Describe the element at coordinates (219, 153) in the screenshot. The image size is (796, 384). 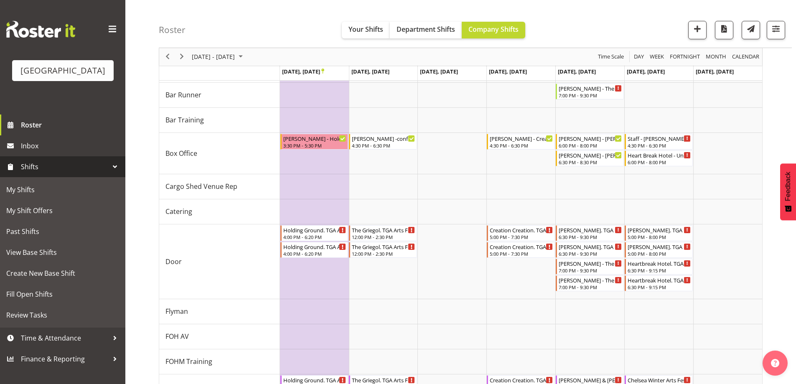
I see `td: Box Office resource` at that location.